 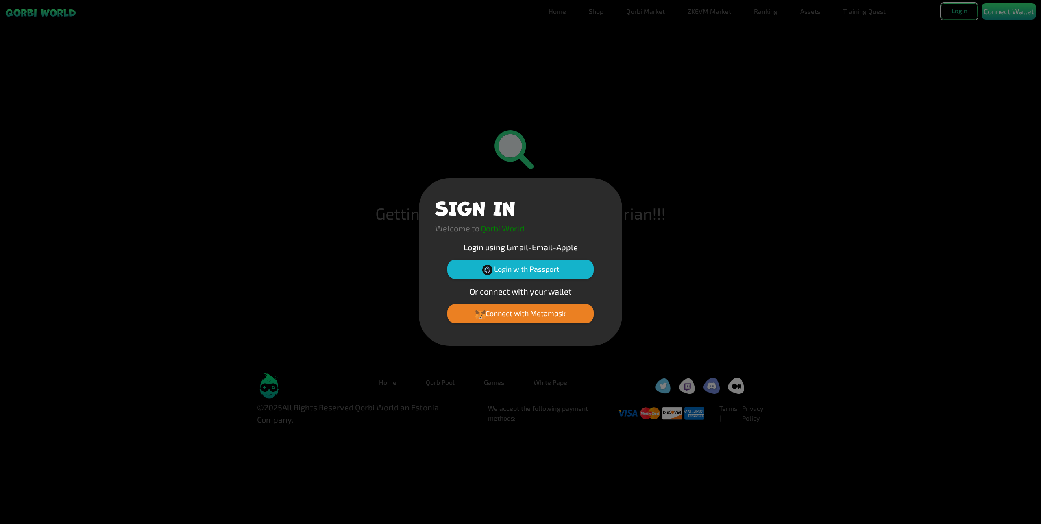 I want to click on p: Welcome to, so click(x=457, y=228).